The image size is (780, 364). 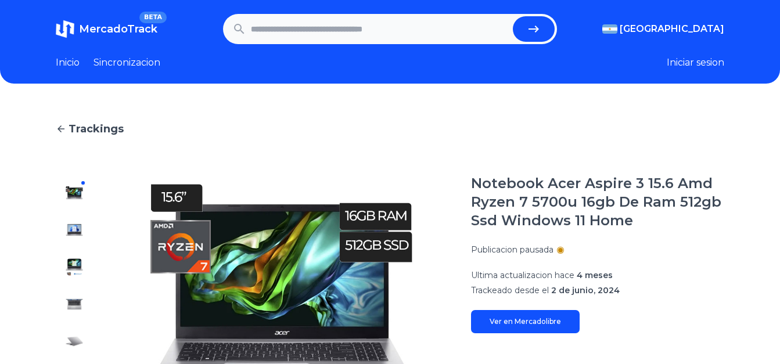 What do you see at coordinates (585, 290) in the screenshot?
I see `span: 2 de junio, 2024` at bounding box center [585, 290].